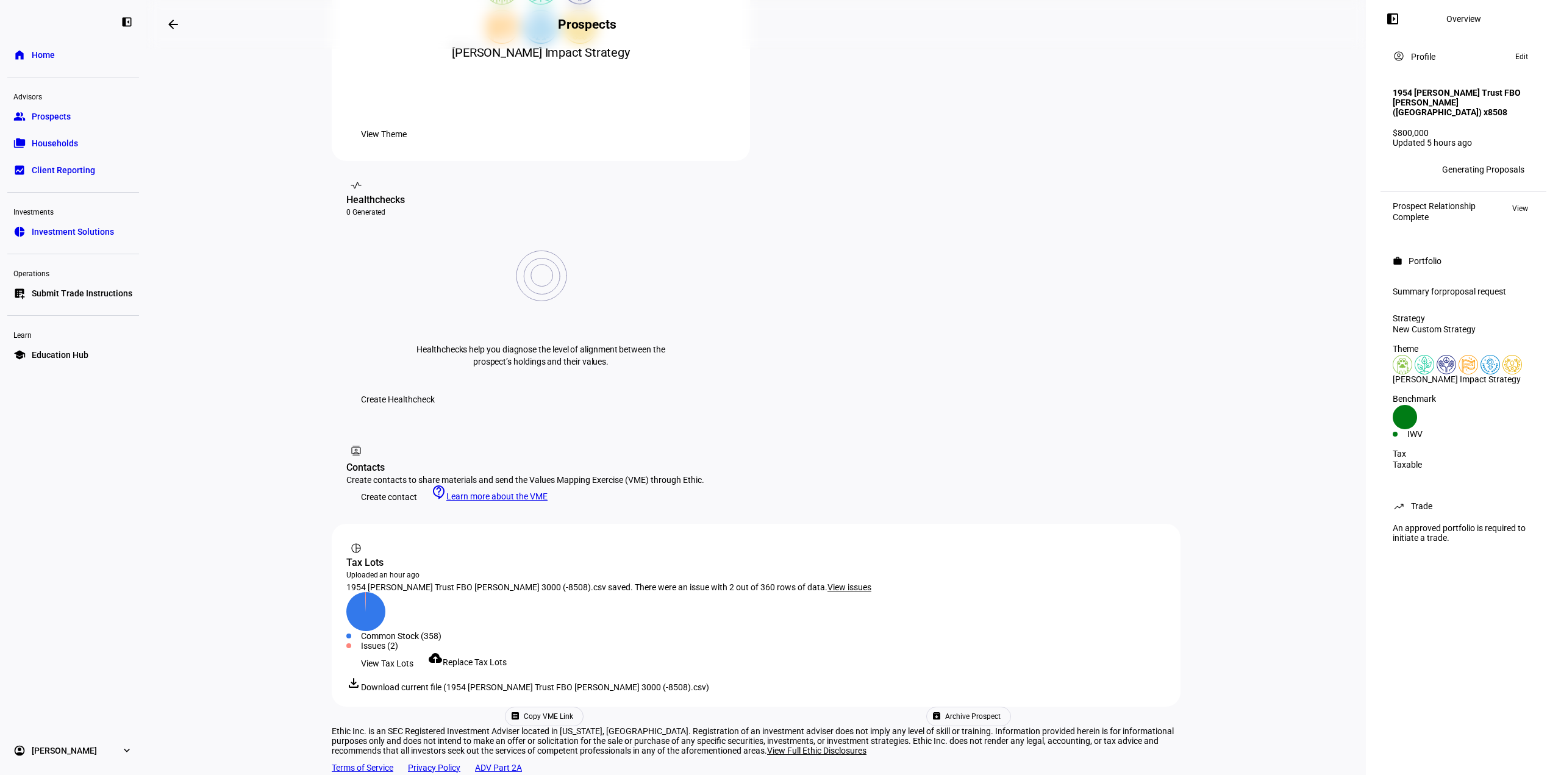  I want to click on p: Healthchecks help you diagnose the level of alignment between the prospect’s holdings and their v..., so click(541, 355).